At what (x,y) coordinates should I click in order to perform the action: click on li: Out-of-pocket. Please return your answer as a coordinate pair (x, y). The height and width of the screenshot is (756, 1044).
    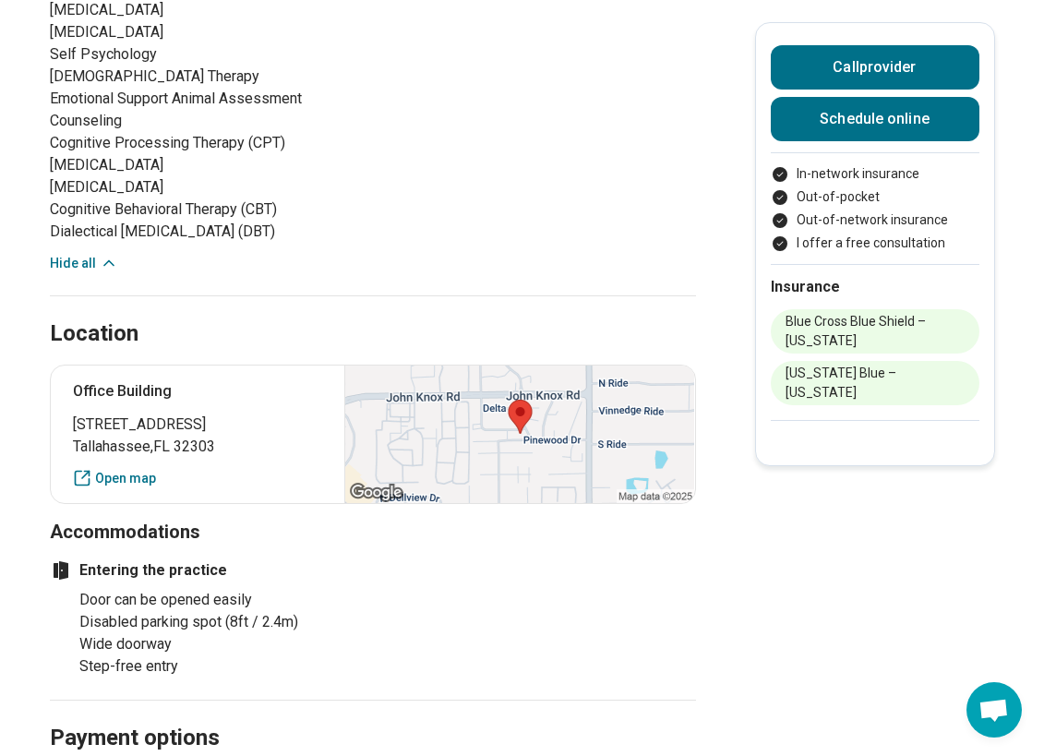
    Looking at the image, I should click on (875, 197).